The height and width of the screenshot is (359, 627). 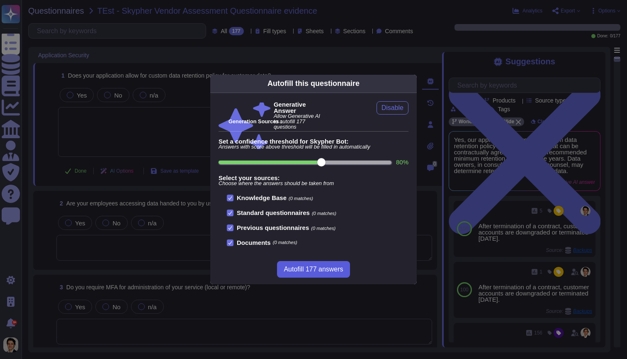 I want to click on label: 80 %, so click(x=402, y=162).